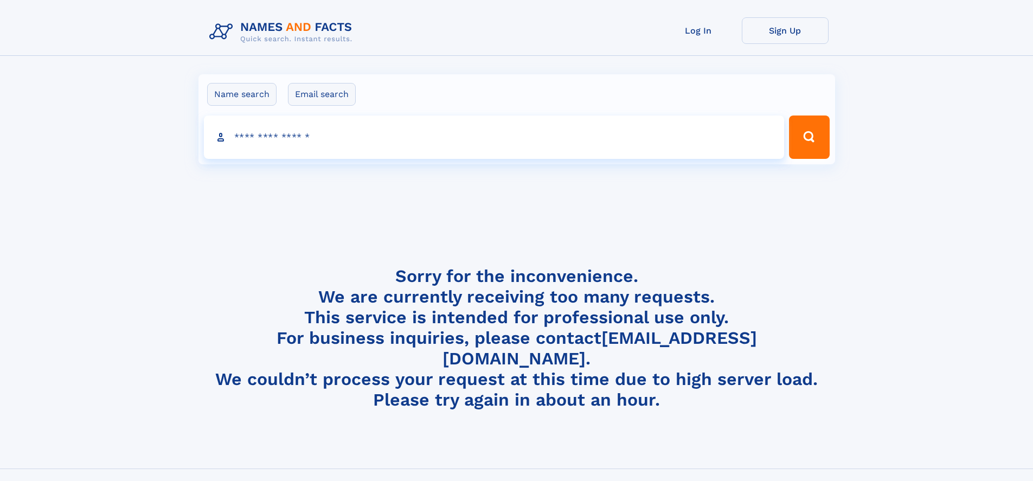 Image resolution: width=1033 pixels, height=481 pixels. I want to click on a: Log In, so click(699, 30).